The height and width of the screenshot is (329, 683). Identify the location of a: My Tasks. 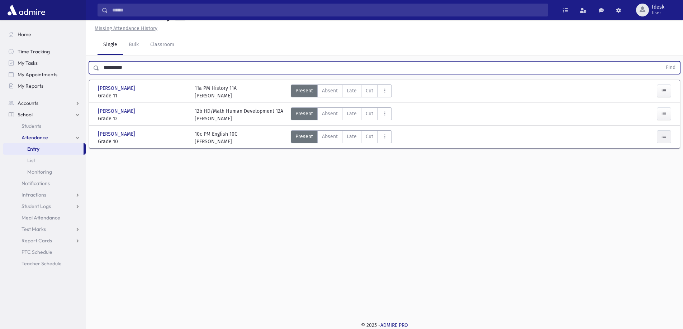
(44, 63).